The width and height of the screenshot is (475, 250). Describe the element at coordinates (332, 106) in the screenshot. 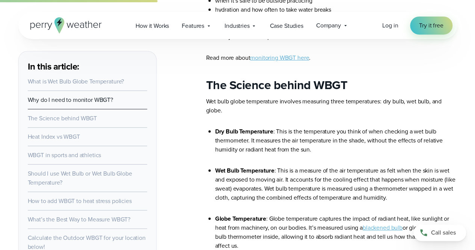

I see `p: Wet bulb globe temperature involves measuring three temperatures: dry bulb, wet bulb, and globe.` at that location.